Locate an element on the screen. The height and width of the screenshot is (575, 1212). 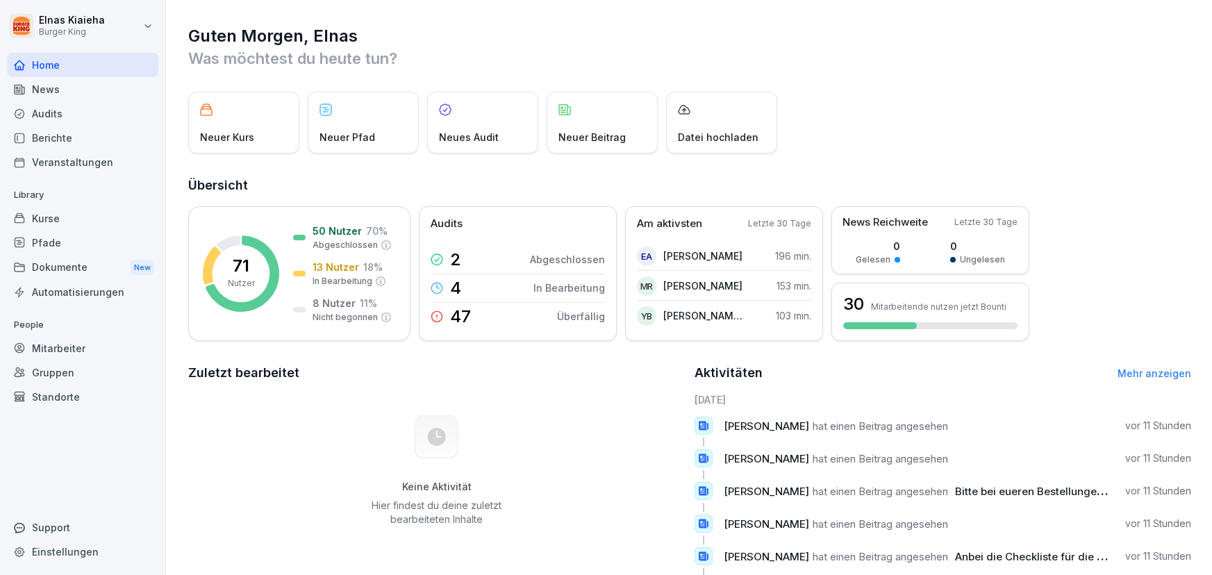
p: 50 Nutzer is located at coordinates (337, 231).